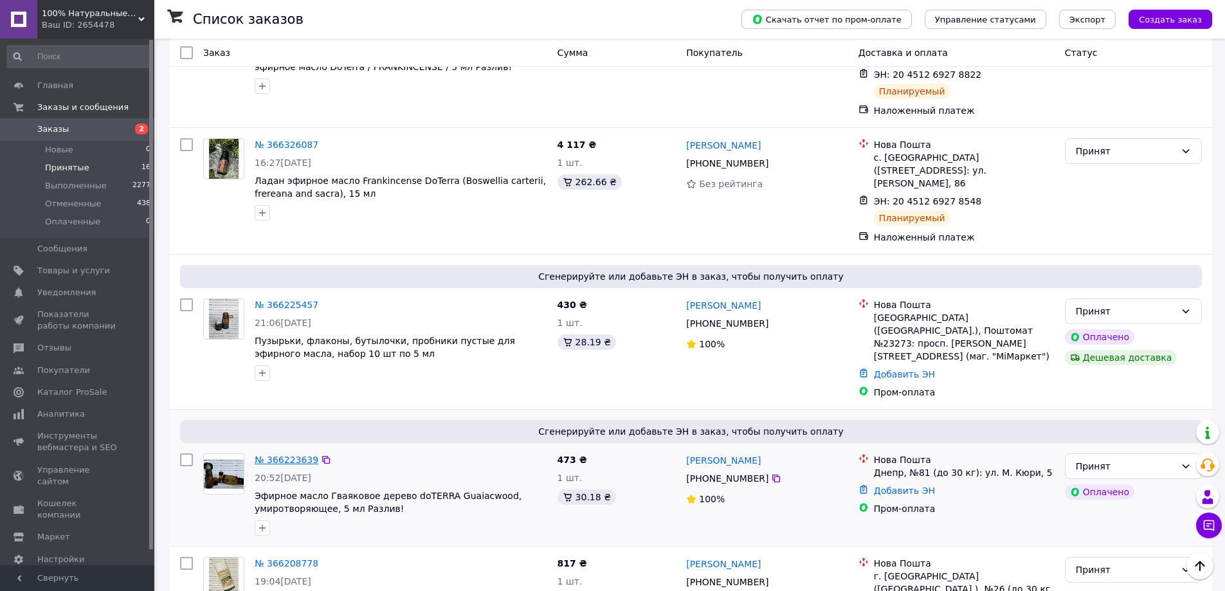  Describe the element at coordinates (928, 75) in the screenshot. I see `span: ЭН: 20 4512 6927 8822` at that location.